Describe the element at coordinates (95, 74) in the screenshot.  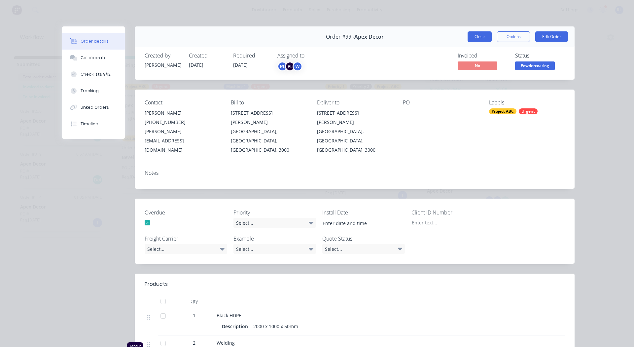
I see `div: Checklists 9/12` at that location.